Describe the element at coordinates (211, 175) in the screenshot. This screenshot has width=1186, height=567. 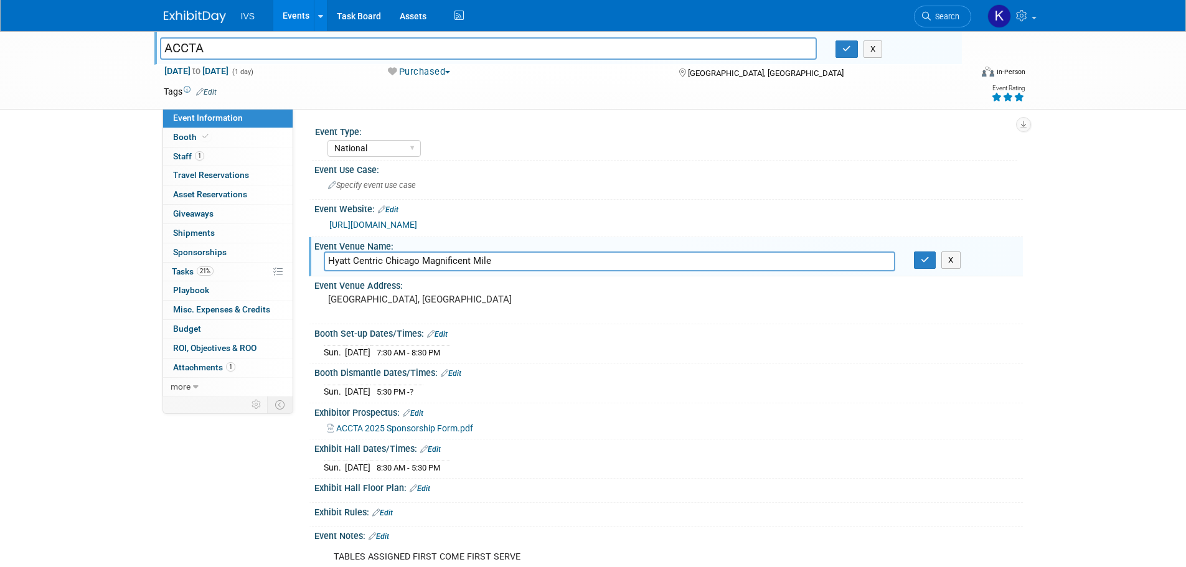
I see `span: Travel Reservations` at that location.